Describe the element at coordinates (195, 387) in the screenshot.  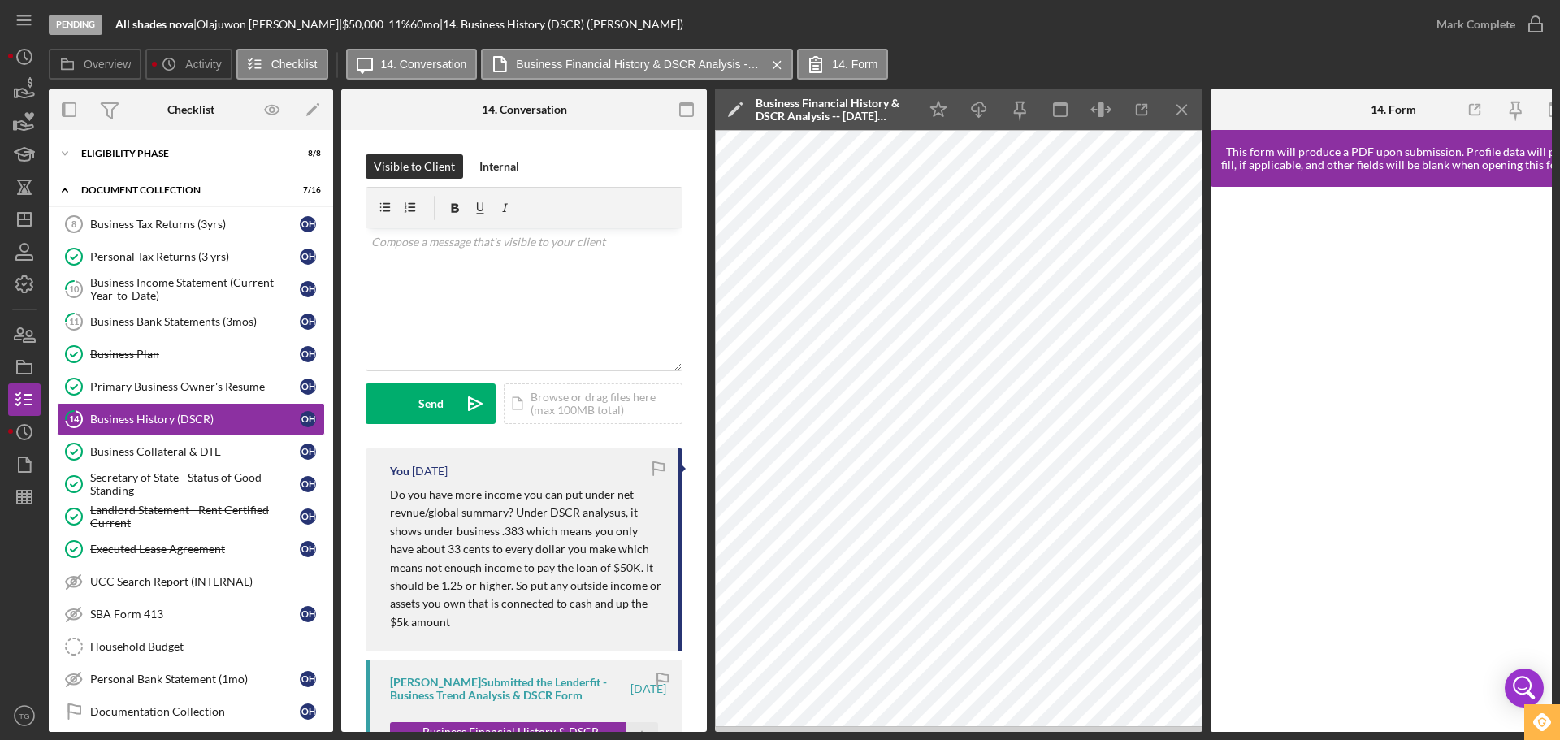
I see `div: Primary Business Owner's Resume` at that location.